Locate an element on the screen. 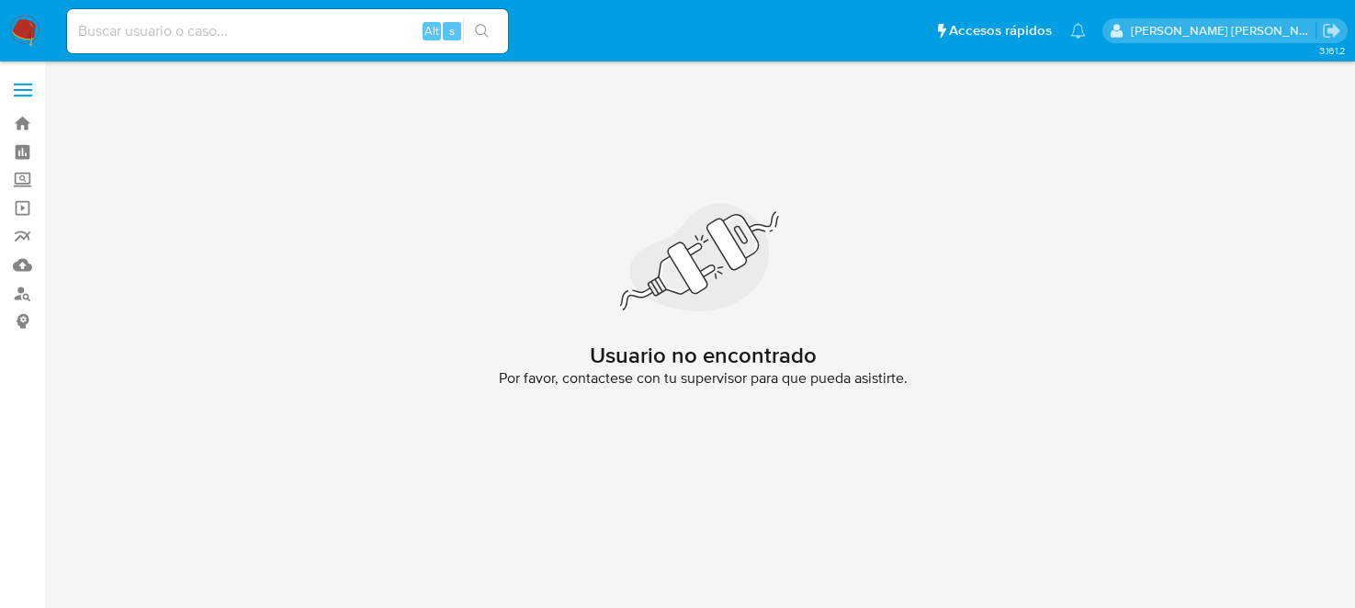 The width and height of the screenshot is (1355, 608). button: search-icon is located at coordinates (481, 31).